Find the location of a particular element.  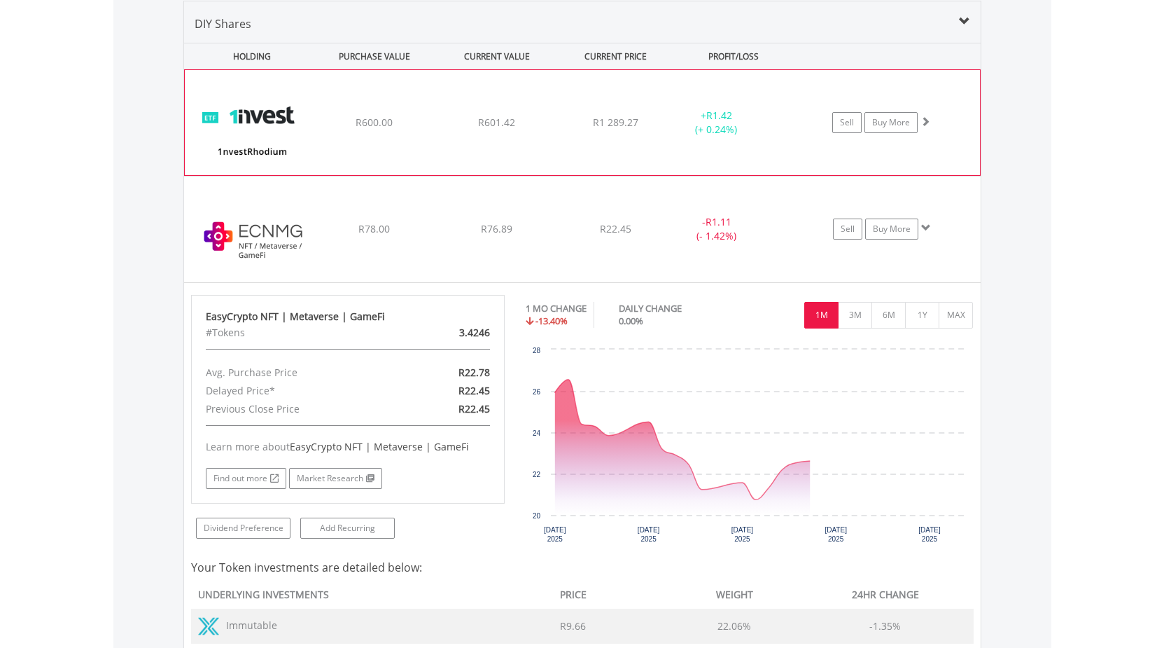

span: R1.42 is located at coordinates (719, 115).